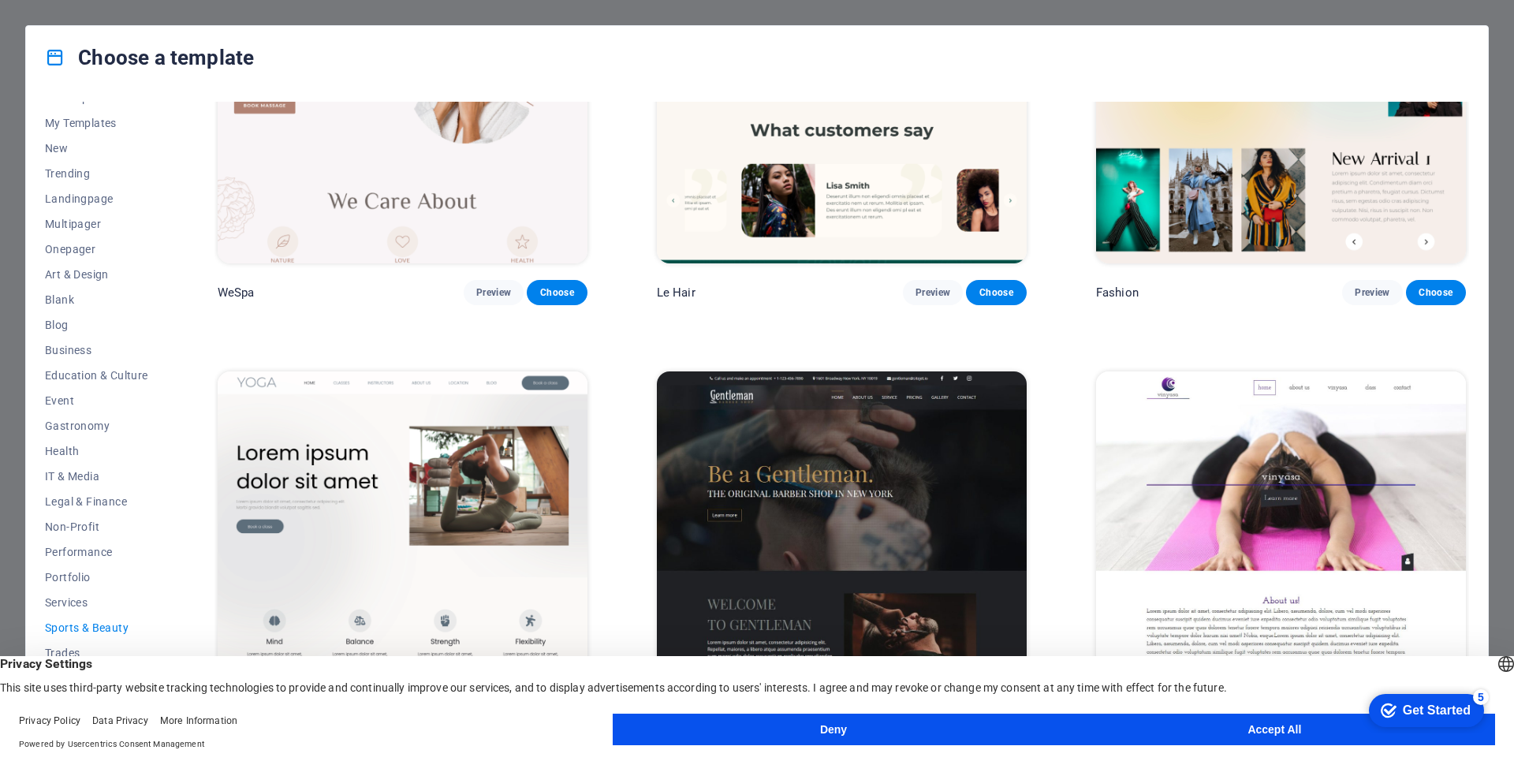 This screenshot has width=1514, height=761. I want to click on span: Services, so click(96, 602).